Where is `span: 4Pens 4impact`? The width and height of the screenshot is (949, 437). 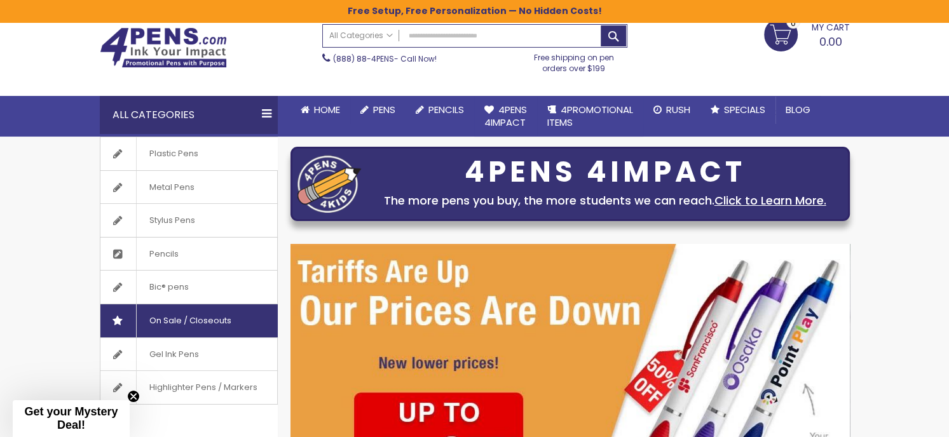
span: 4Pens 4impact is located at coordinates (505, 116).